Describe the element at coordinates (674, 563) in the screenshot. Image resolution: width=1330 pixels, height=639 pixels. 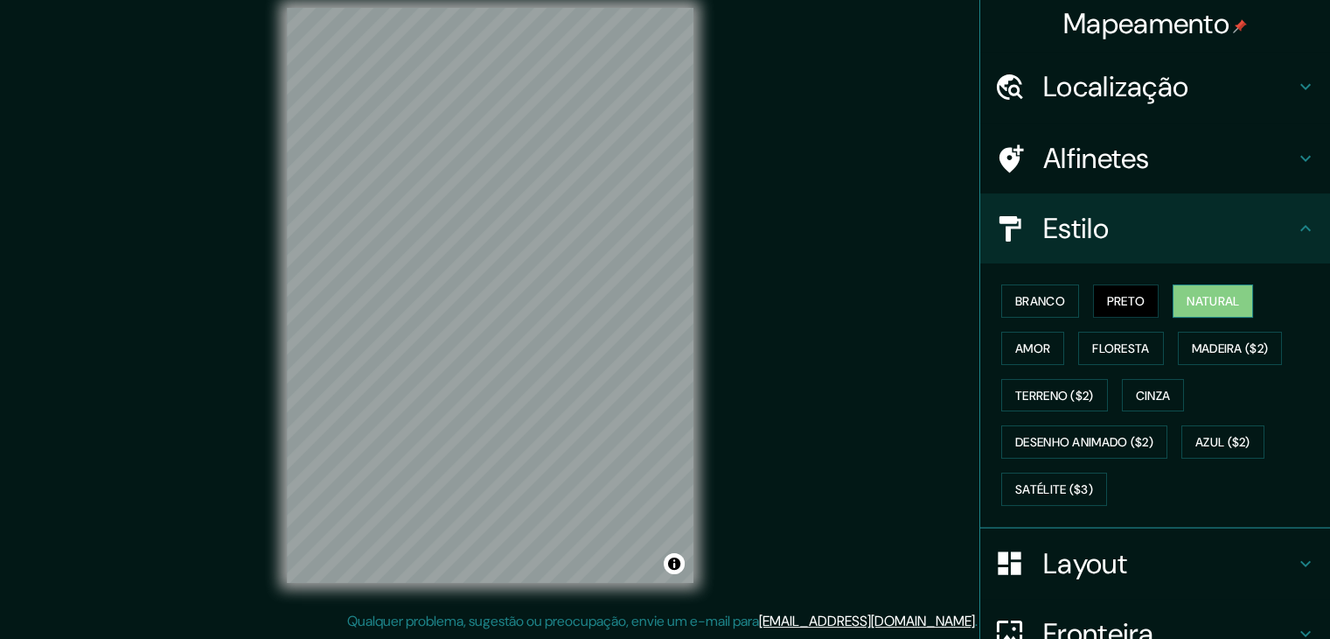
I see `button: Alternar atribuição` at that location.